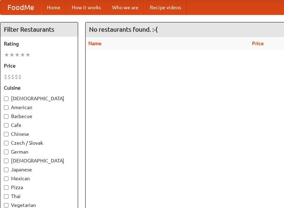 The image size is (284, 208). I want to click on h5: Cuisine, so click(39, 88).